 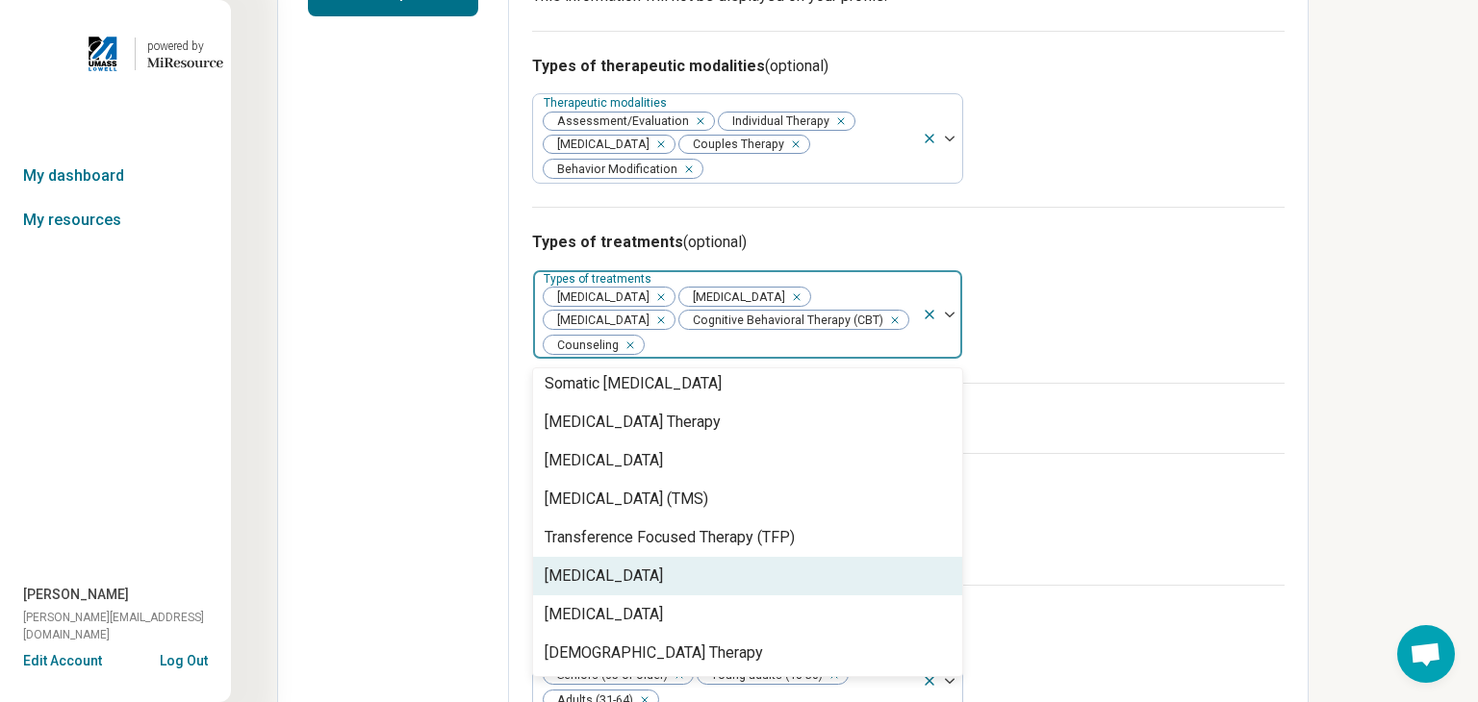 What do you see at coordinates (1426, 654) in the screenshot?
I see `a: Open chat` at bounding box center [1426, 654].